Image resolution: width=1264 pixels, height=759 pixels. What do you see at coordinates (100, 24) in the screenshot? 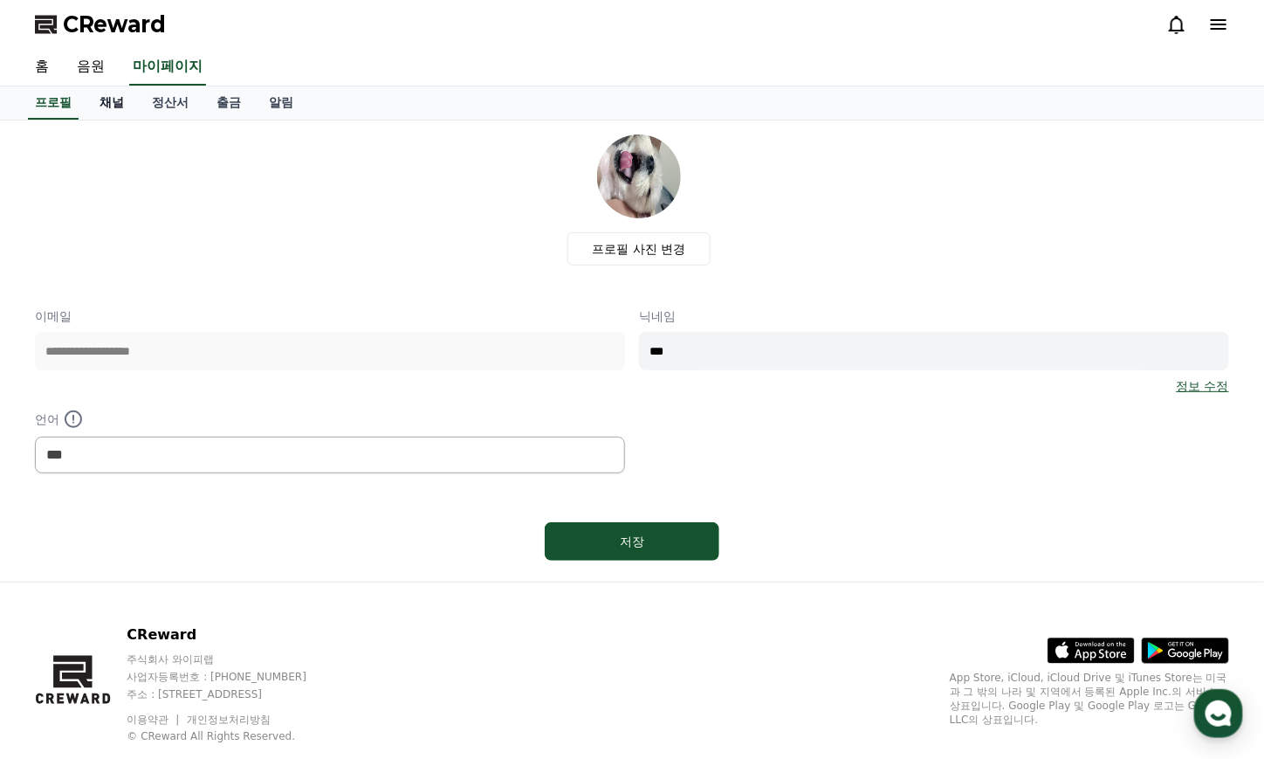
I see `a: CReward` at bounding box center [100, 24].